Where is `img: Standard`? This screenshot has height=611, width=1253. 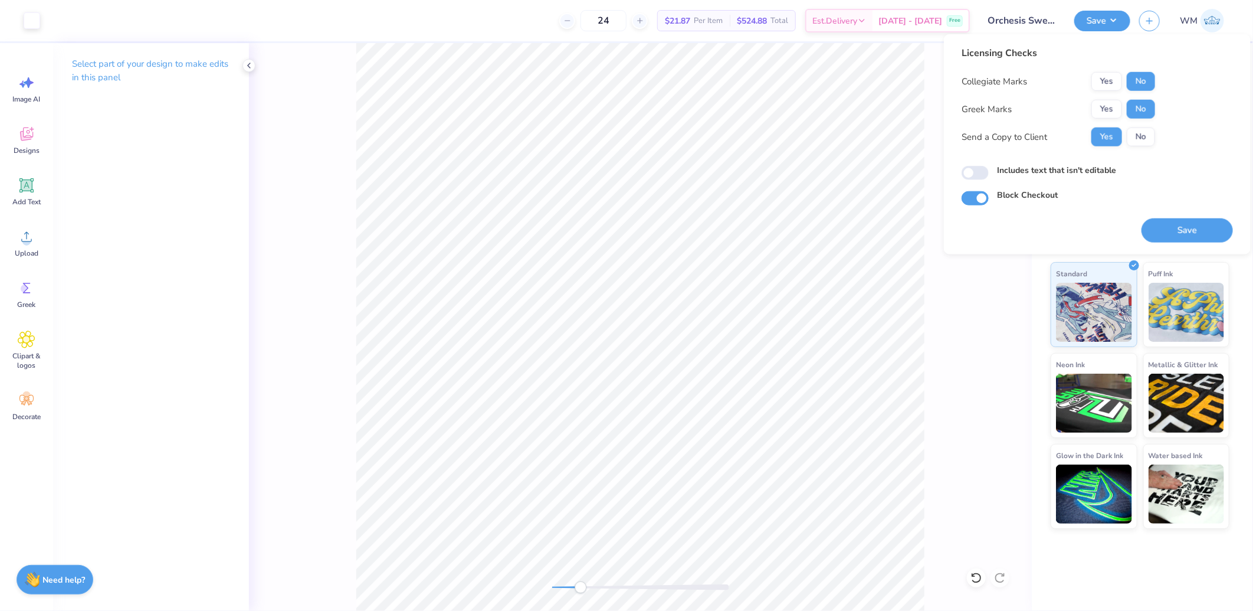
img: Standard is located at coordinates (1094, 312).